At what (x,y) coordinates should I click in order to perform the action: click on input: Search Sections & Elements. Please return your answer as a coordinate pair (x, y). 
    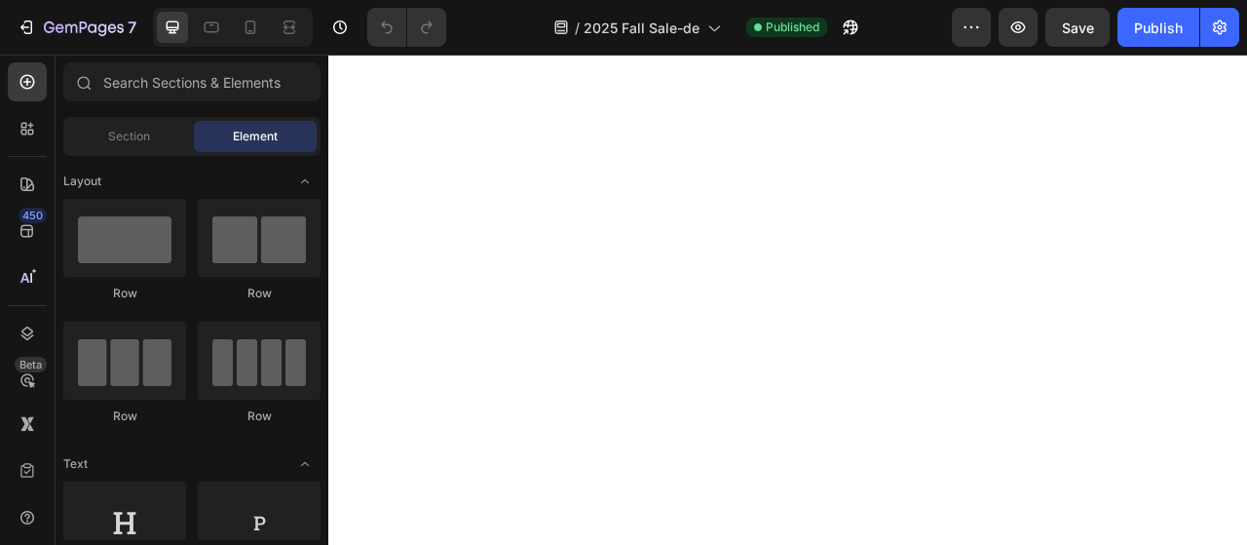
    Looking at the image, I should click on (192, 82).